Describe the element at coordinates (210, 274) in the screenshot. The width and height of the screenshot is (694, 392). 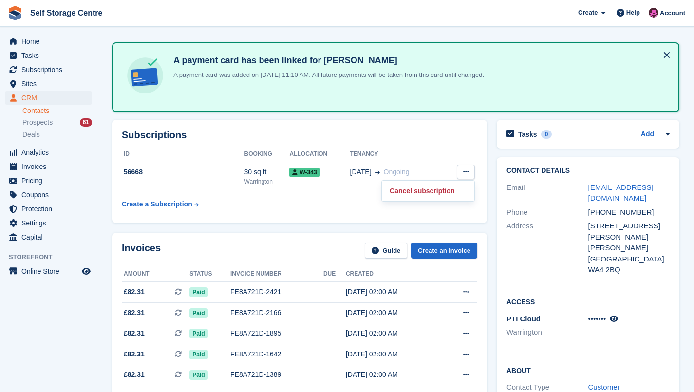
I see `th: Status` at that location.